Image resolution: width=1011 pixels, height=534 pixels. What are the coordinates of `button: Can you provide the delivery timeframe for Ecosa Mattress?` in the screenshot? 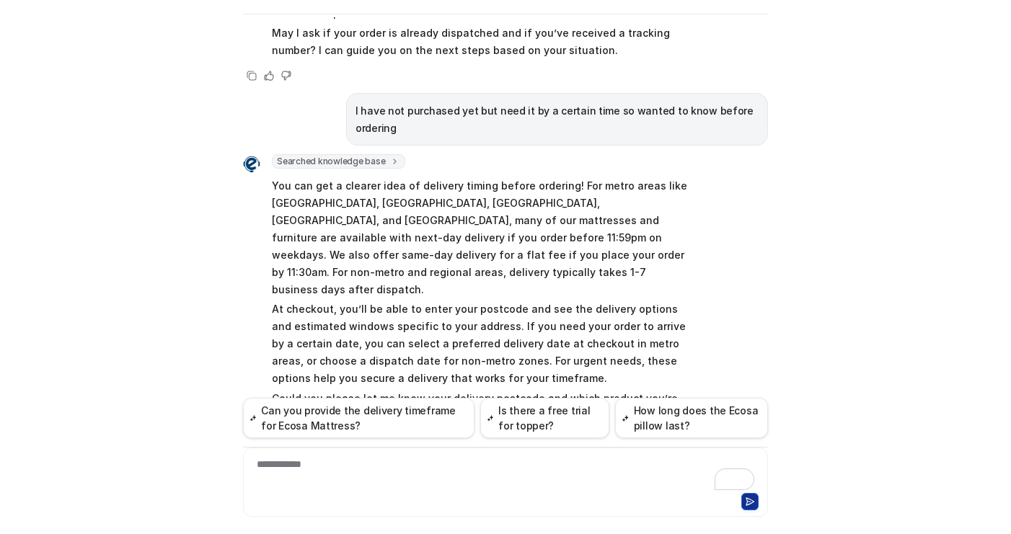 It's located at (358, 418).